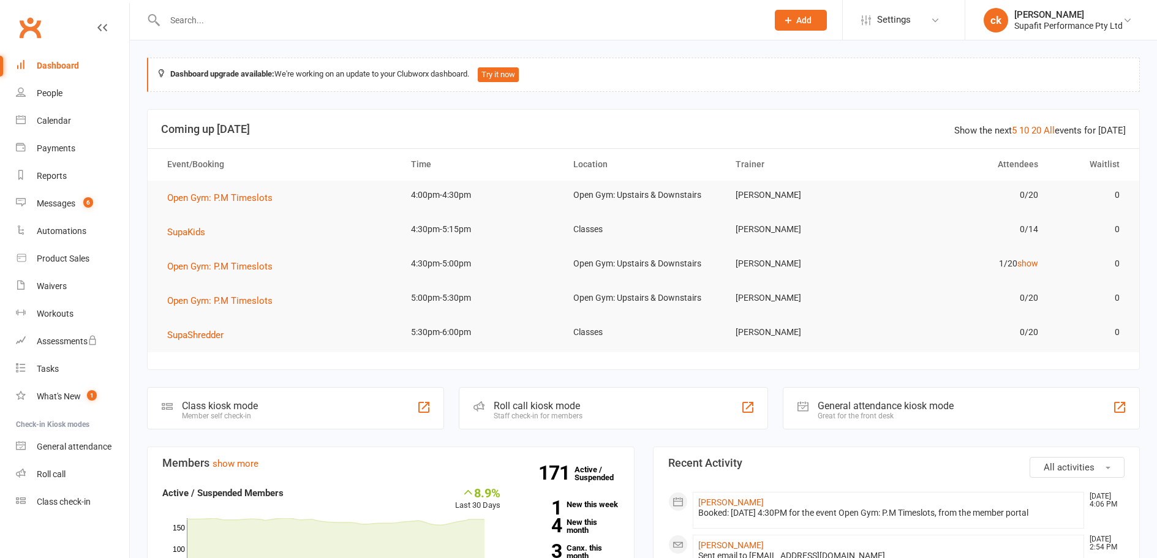 The height and width of the screenshot is (558, 1157). What do you see at coordinates (186, 232) in the screenshot?
I see `span: SupaKids` at bounding box center [186, 232].